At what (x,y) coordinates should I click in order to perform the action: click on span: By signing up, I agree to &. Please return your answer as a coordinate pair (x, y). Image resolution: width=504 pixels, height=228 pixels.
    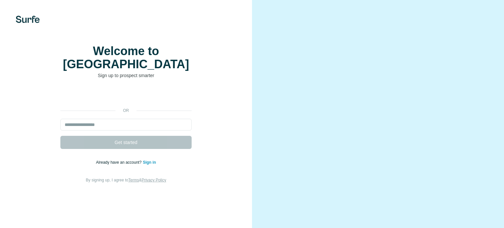
    Looking at the image, I should click on (126, 180).